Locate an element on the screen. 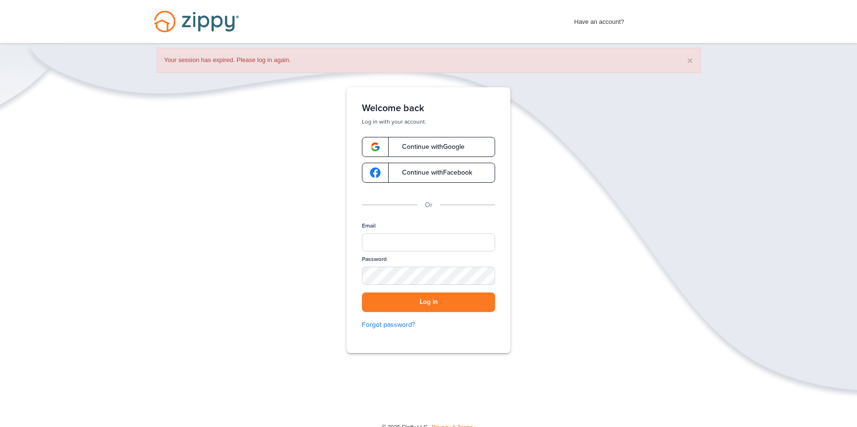 The image size is (857, 427). a: Forgot password? is located at coordinates (428, 325).